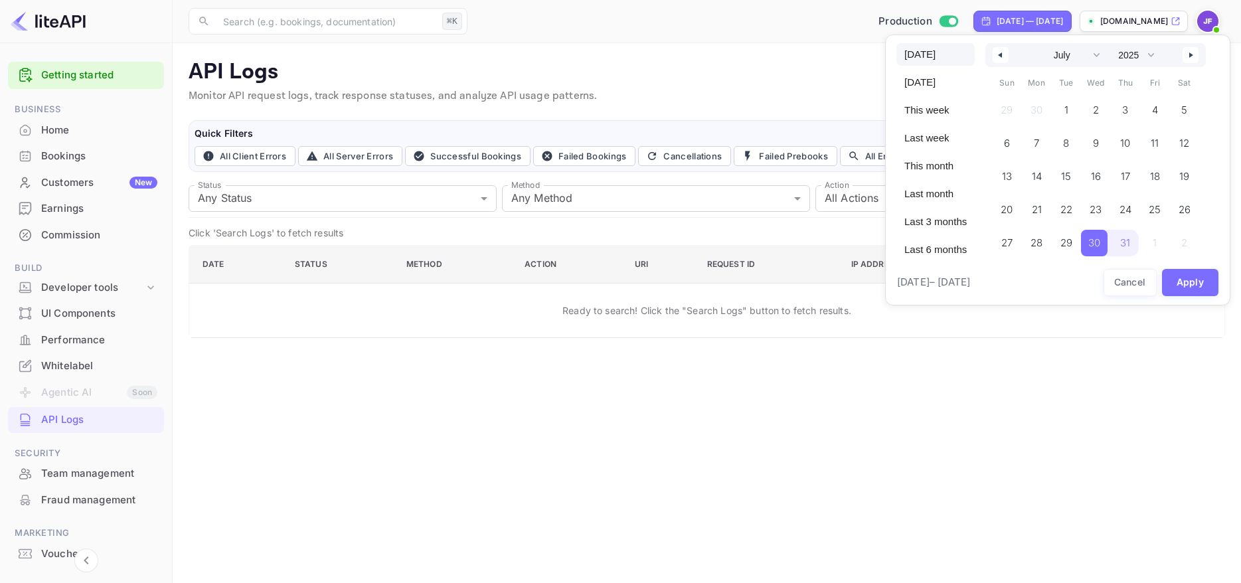  I want to click on span: 6, so click(1007, 143).